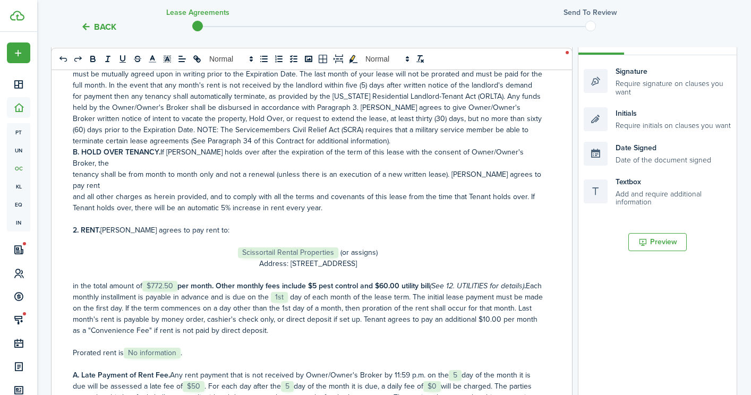 The height and width of the screenshot is (395, 751). Describe the element at coordinates (294, 59) in the screenshot. I see `button: list: check` at that location.